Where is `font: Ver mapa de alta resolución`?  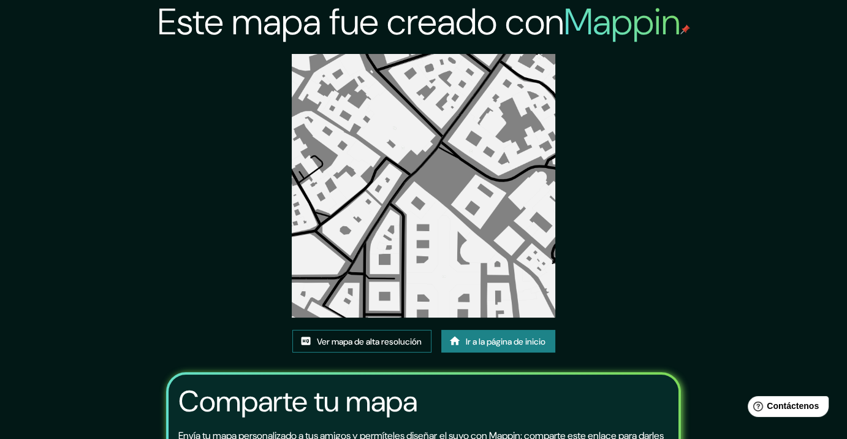
font: Ver mapa de alta resolución is located at coordinates (369, 341).